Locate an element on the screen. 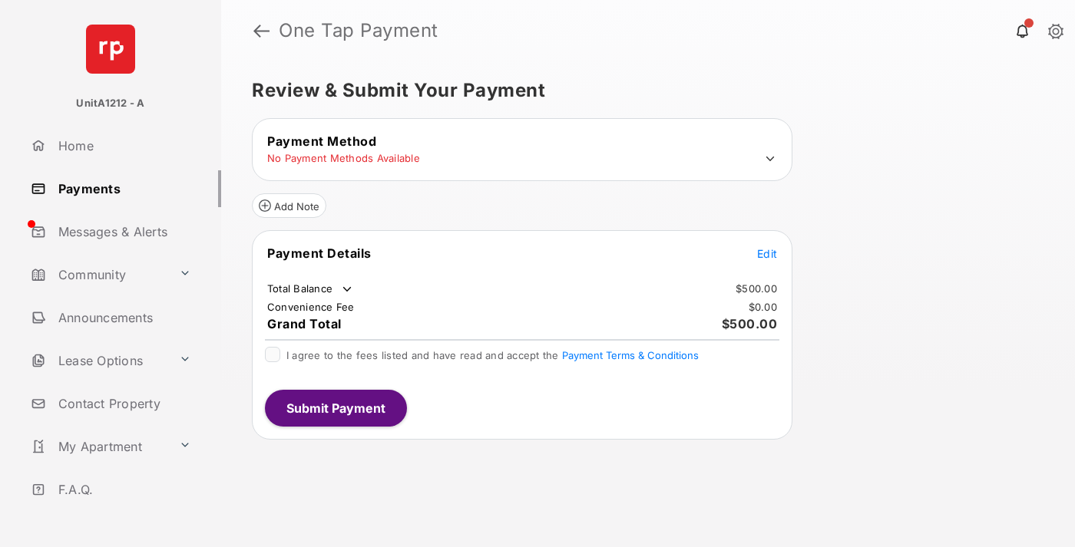 This screenshot has height=547, width=1075. span: Payment Details is located at coordinates (319, 253).